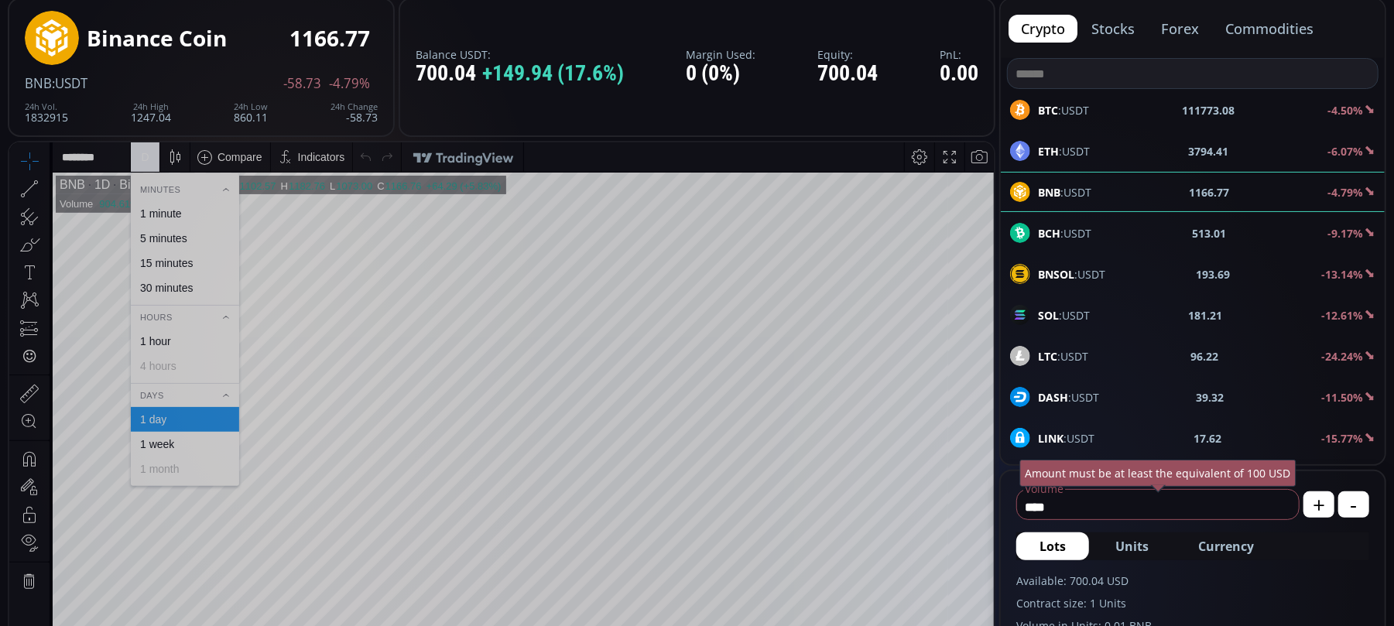 The image size is (1394, 626). What do you see at coordinates (1158, 473) in the screenshot?
I see `div: Amount must be at least the equivalent of 100 USD` at bounding box center [1158, 473].